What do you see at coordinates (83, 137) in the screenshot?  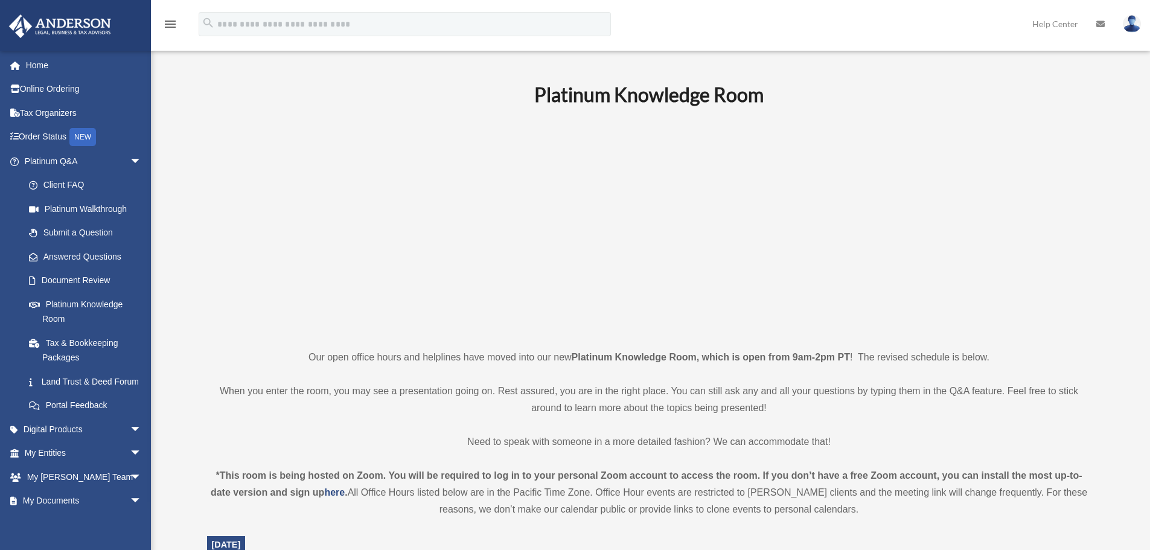 I see `div: NEW` at bounding box center [83, 137].